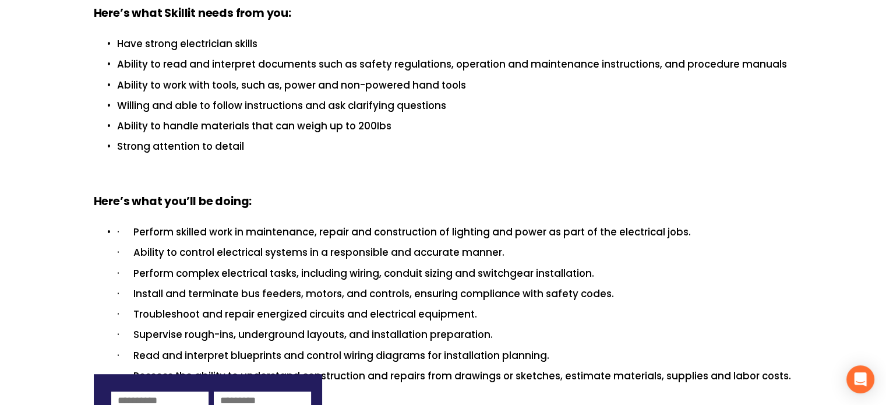  I want to click on strong: Here’s what you’ll be doing:, so click(173, 202).